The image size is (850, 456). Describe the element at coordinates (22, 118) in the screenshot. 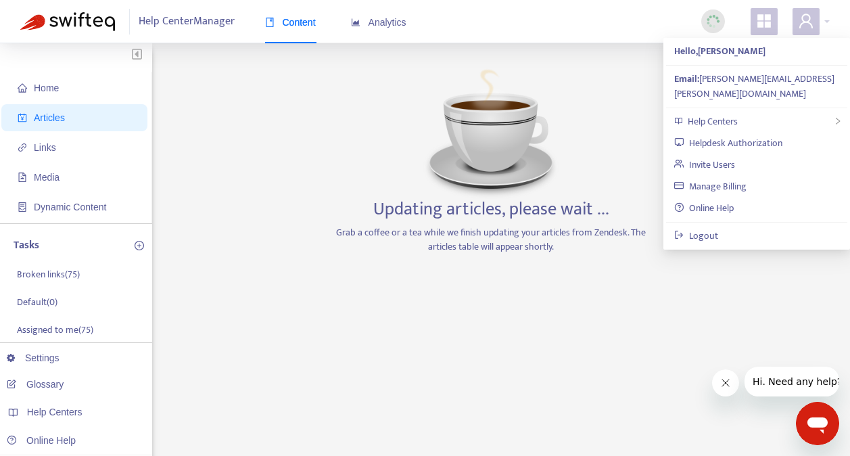

I see `span: account-book` at that location.